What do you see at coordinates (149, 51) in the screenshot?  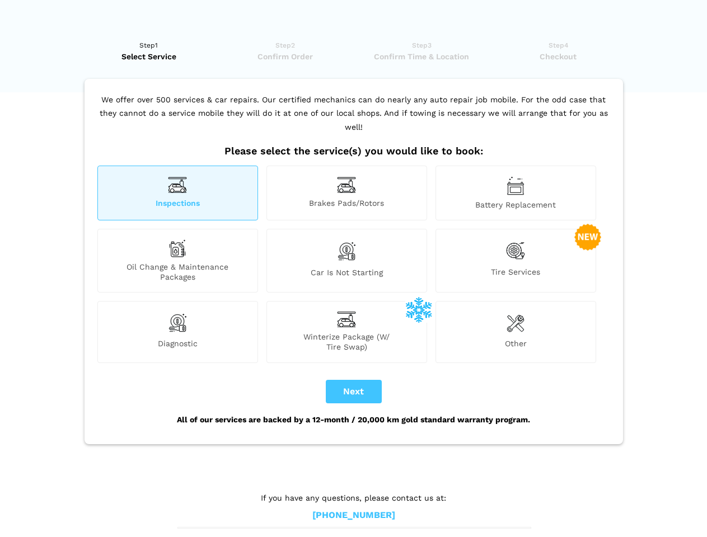 I see `a: Step1` at bounding box center [149, 51].